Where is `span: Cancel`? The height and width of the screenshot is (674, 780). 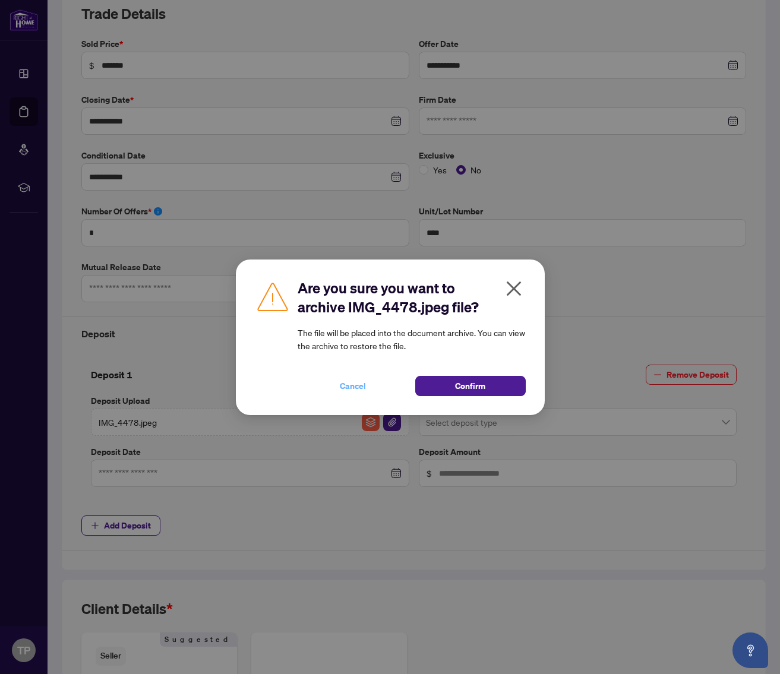 span: Cancel is located at coordinates (353, 386).